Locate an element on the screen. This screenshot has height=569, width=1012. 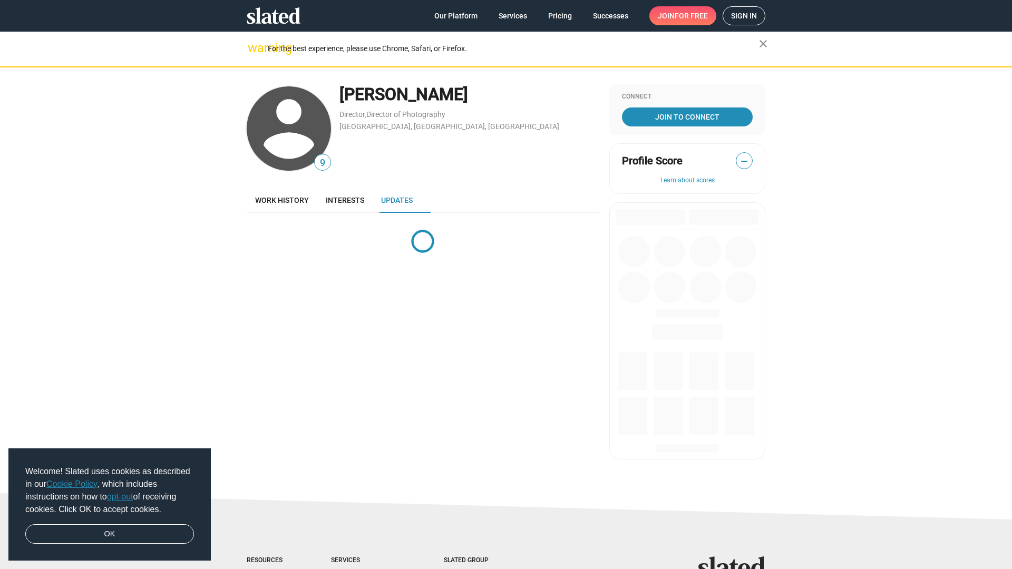
a: Join To Connect is located at coordinates (687, 117).